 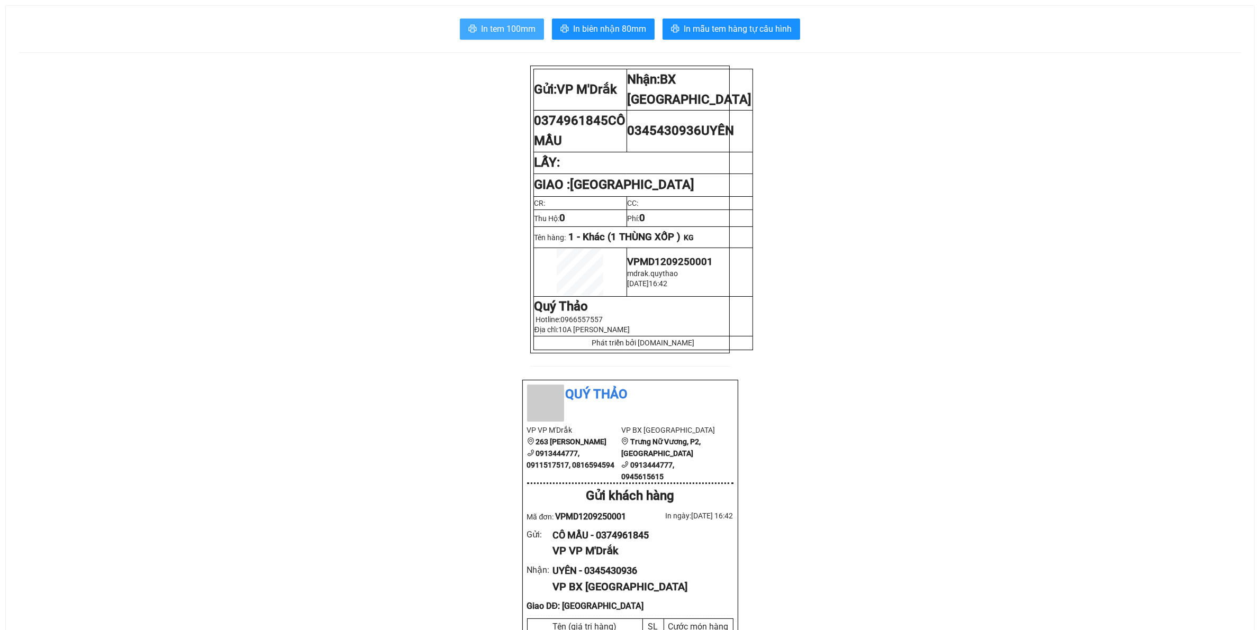 I want to click on b: 0913444777, 0911517517, 0816594594, so click(x=571, y=459).